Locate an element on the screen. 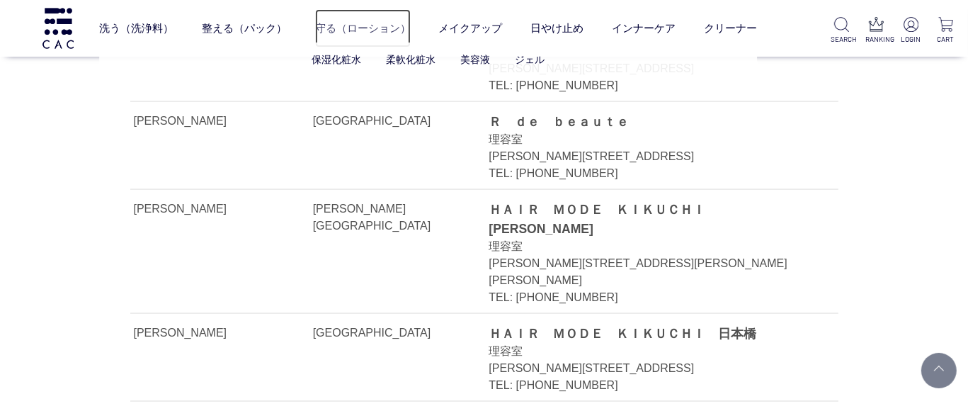 Image resolution: width=968 pixels, height=411 pixels. a: メイクアップ is located at coordinates (471, 28).